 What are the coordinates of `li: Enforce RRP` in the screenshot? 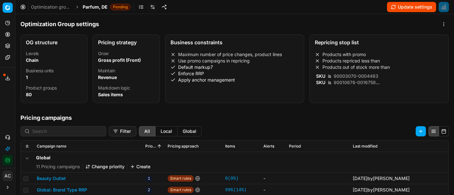 It's located at (234, 74).